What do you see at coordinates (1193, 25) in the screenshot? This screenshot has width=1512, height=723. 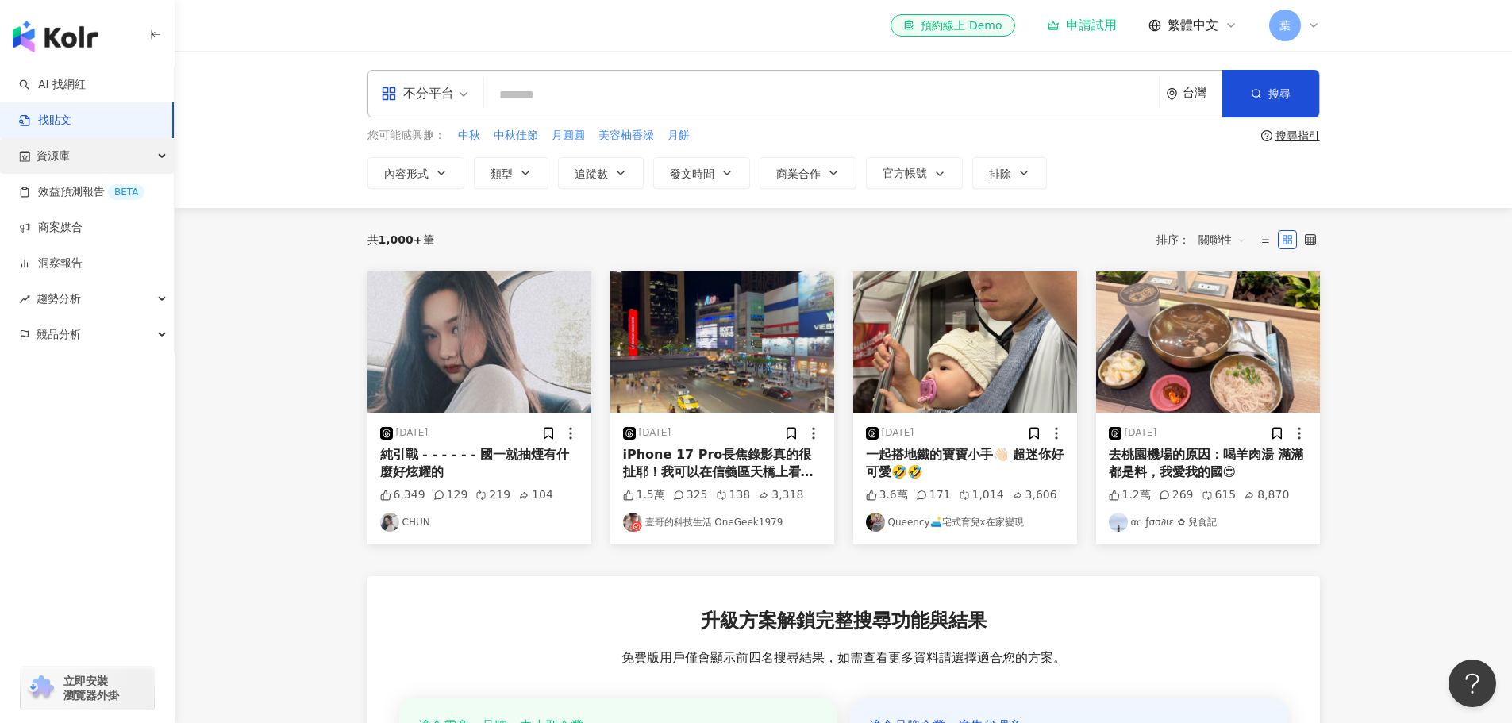 I see `span: 繁體中文` at bounding box center [1193, 25].